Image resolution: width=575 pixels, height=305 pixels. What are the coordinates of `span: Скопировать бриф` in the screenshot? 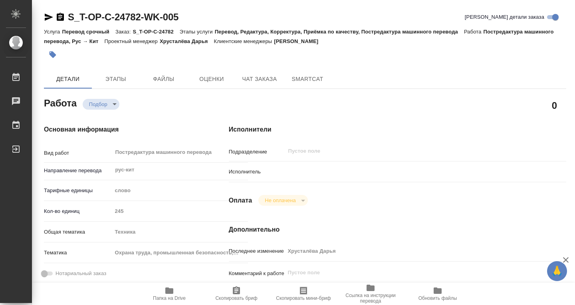 It's located at (236, 299).